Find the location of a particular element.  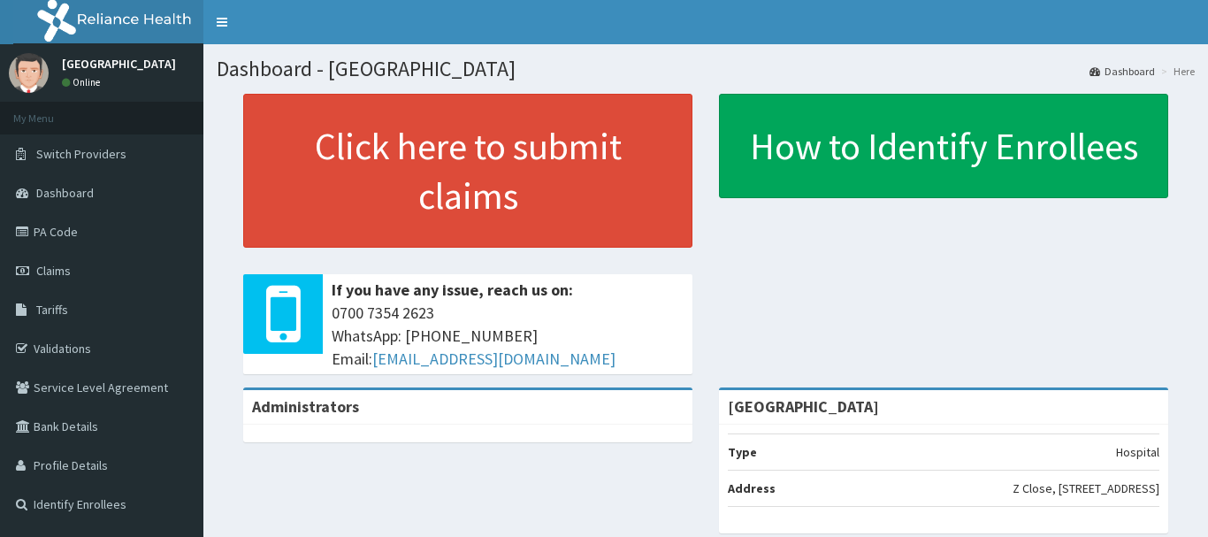

span: Dashboard is located at coordinates (65, 193).